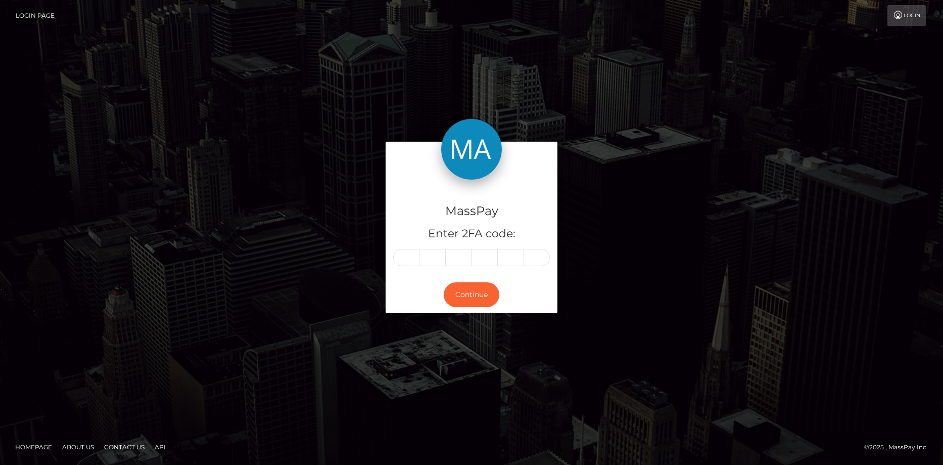 The height and width of the screenshot is (465, 943). What do you see at coordinates (124, 446) in the screenshot?
I see `a: Contact Us` at bounding box center [124, 446].